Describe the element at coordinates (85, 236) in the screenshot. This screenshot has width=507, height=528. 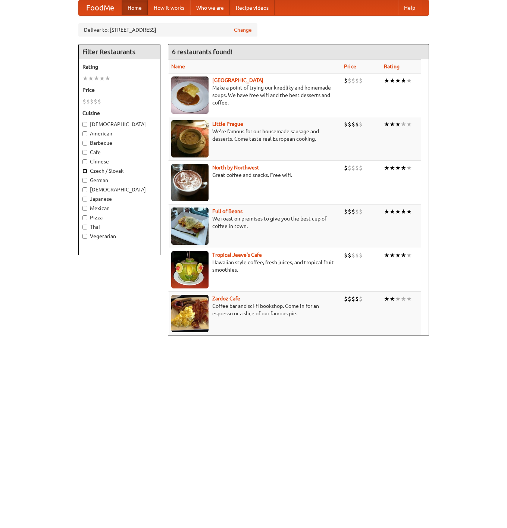
I see `input: Vegetarian` at that location.